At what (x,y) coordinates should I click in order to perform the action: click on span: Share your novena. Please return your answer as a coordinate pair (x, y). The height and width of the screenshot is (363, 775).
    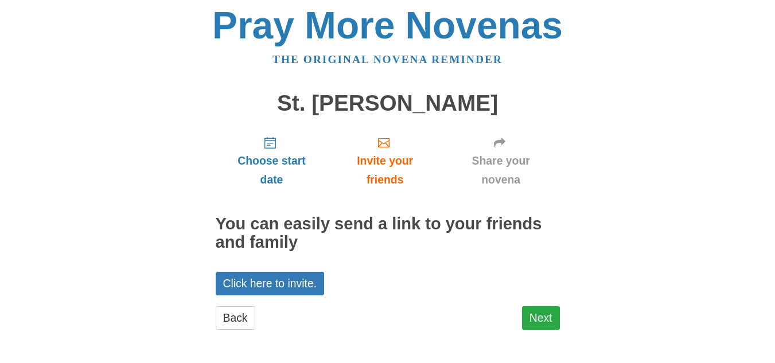
    Looking at the image, I should click on (501, 170).